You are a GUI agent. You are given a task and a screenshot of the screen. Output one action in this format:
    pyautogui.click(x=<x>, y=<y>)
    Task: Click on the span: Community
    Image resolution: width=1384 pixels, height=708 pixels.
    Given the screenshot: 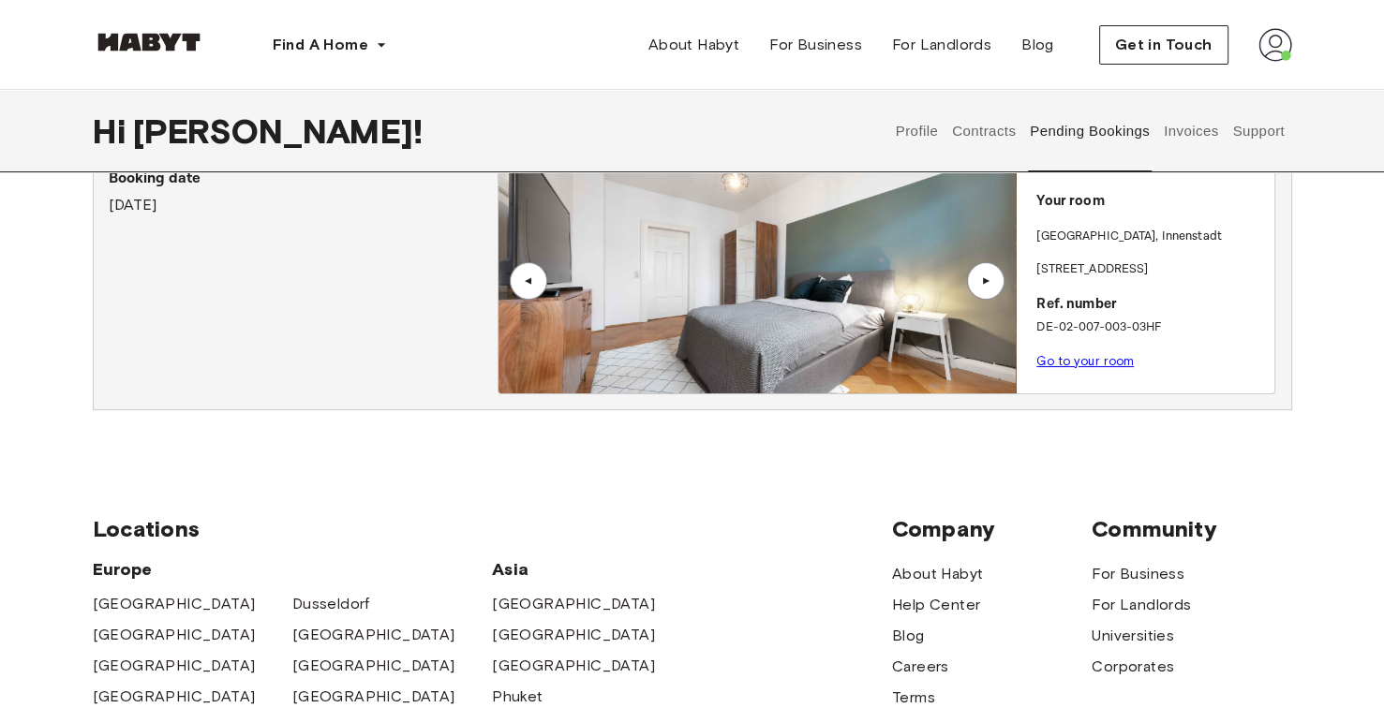 What is the action you would take?
    pyautogui.click(x=1191, y=529)
    